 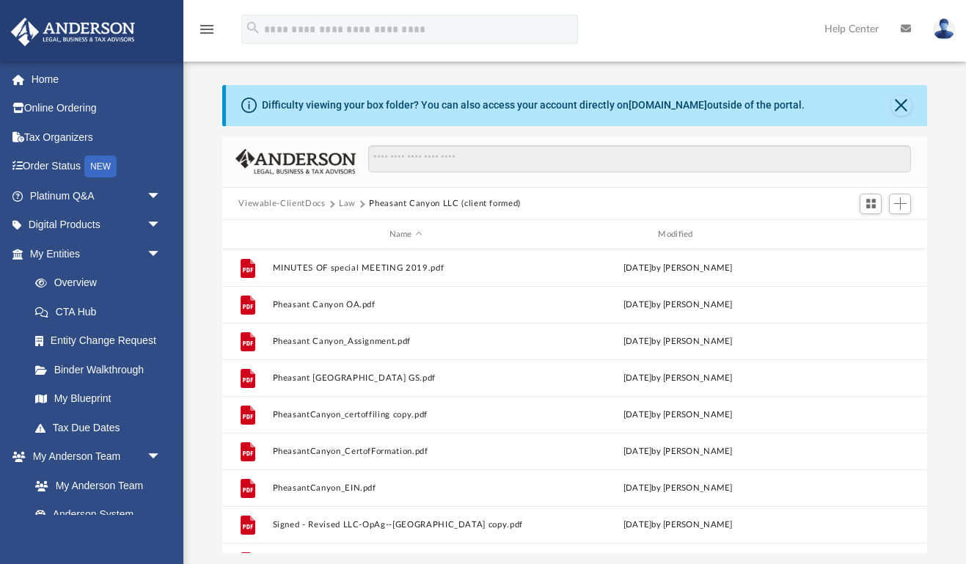 I want to click on a: Entity Change Request, so click(x=102, y=341).